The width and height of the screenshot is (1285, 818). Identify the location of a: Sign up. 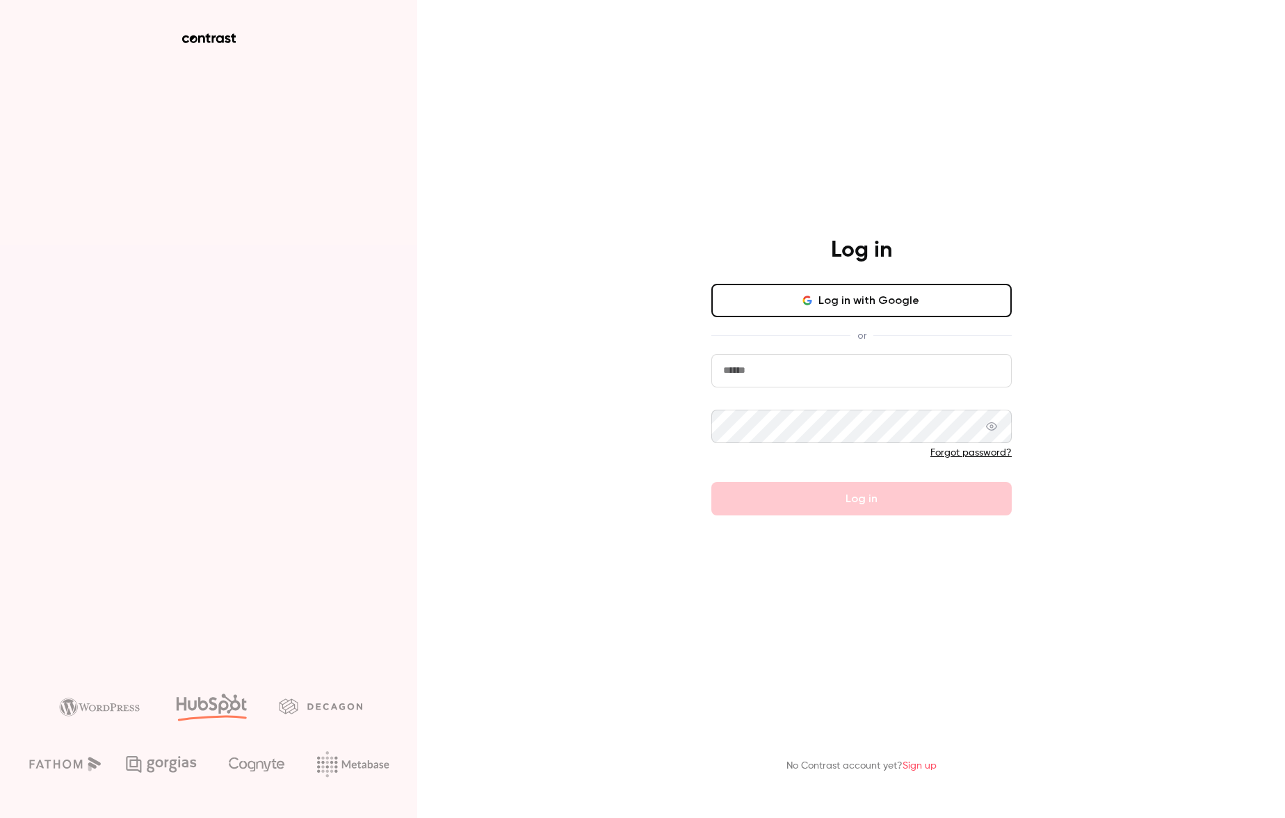
(919, 766).